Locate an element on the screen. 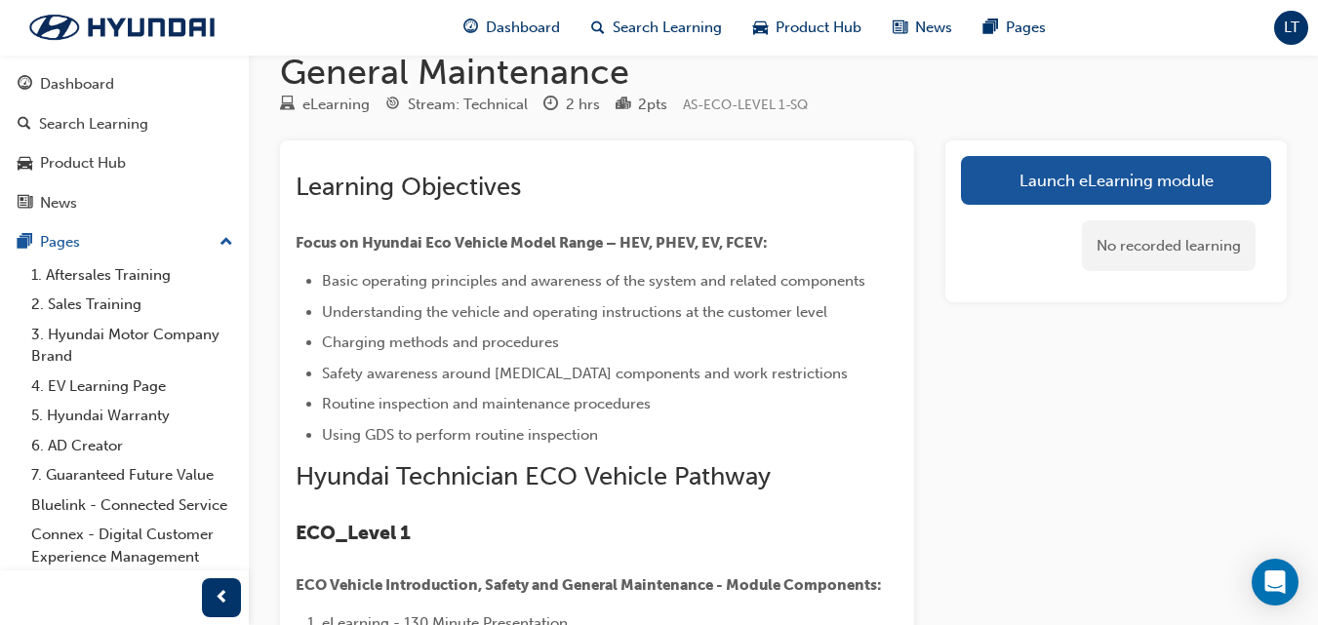  span: Dashboard is located at coordinates (523, 27).